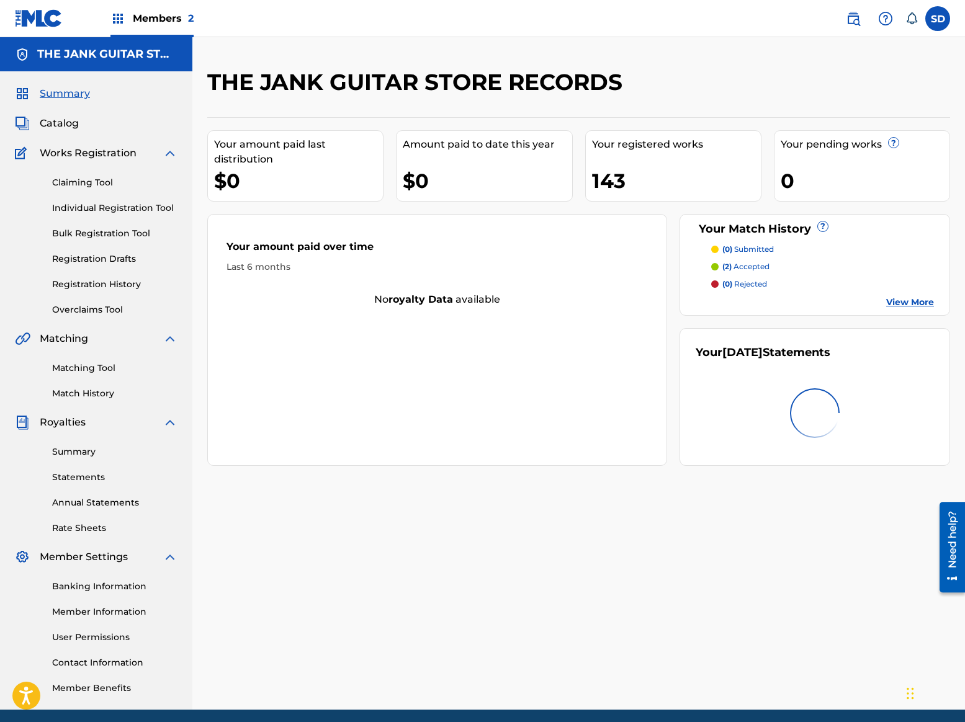  What do you see at coordinates (63, 423) in the screenshot?
I see `span: Royalties` at bounding box center [63, 423].